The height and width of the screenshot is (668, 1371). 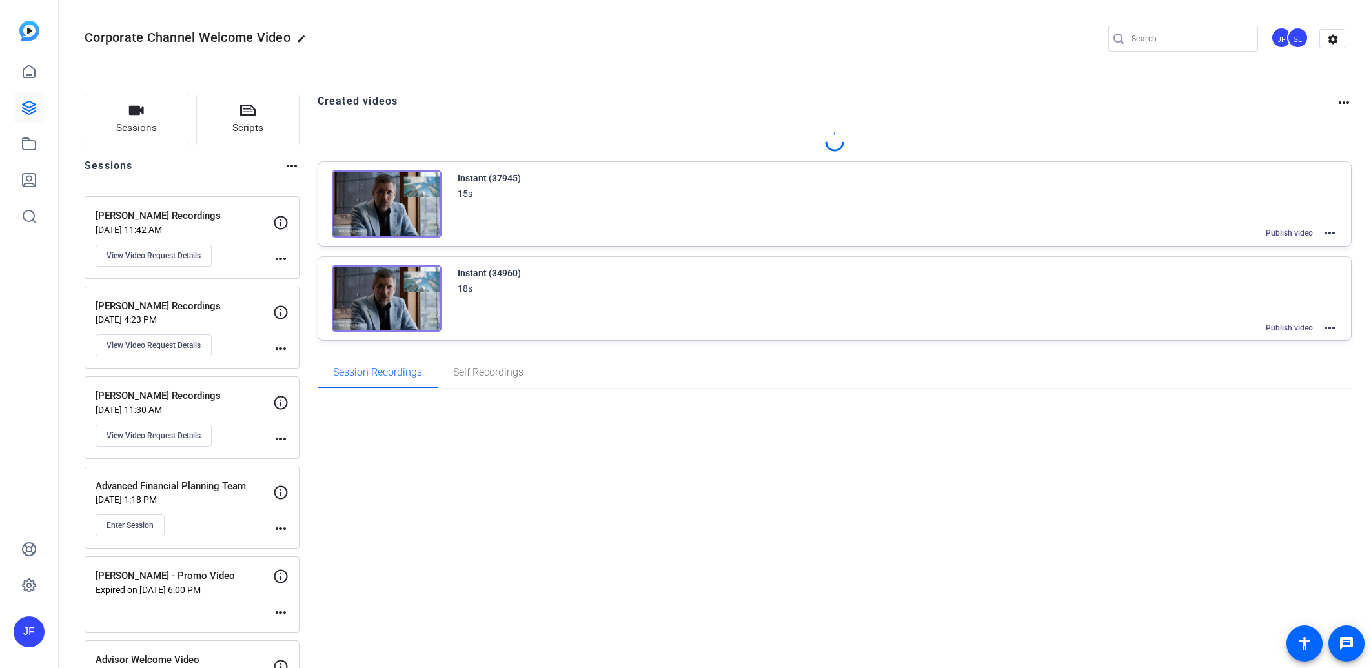 I want to click on ngx-avatar: Jake Fortinsky, so click(x=1282, y=38).